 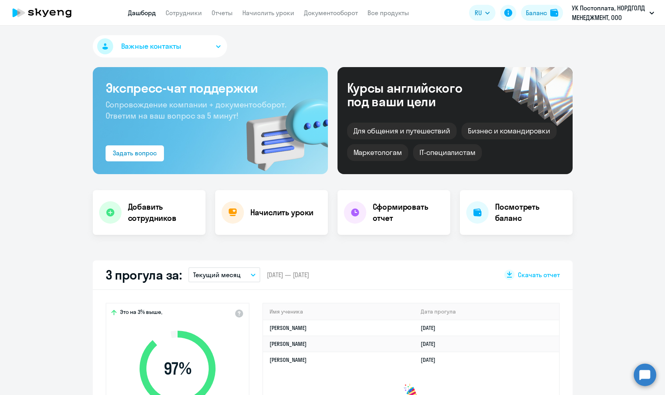 What do you see at coordinates (217, 275) in the screenshot?
I see `p: Текущий месяц` at bounding box center [217, 275].